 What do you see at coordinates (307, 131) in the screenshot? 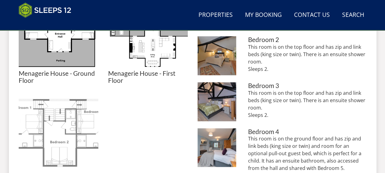
I see `h3: Bedroom 4` at bounding box center [307, 131].